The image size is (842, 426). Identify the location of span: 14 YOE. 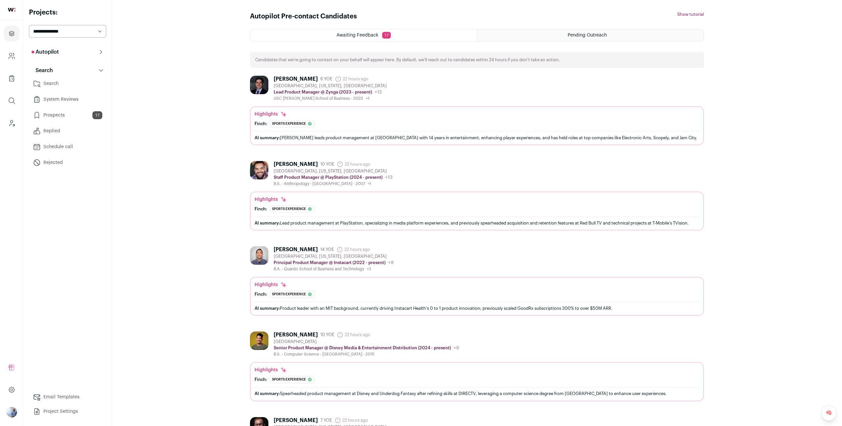
(327, 249).